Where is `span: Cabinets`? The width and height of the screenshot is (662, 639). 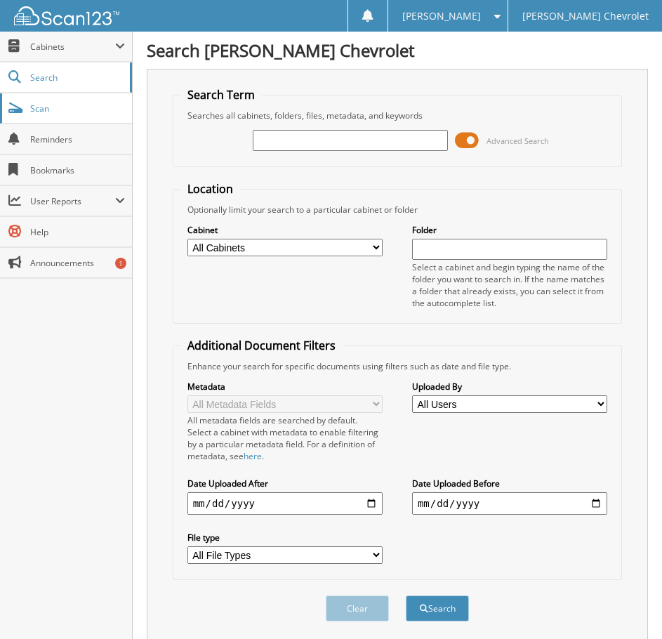
span: Cabinets is located at coordinates (72, 46).